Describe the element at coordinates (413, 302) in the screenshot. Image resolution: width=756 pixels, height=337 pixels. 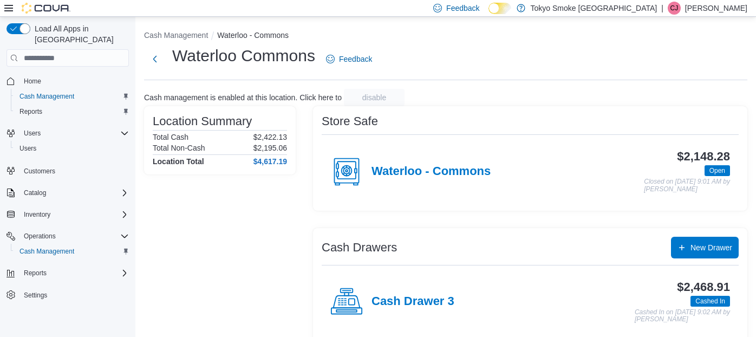
I see `h4: Cash Drawer 3` at that location.